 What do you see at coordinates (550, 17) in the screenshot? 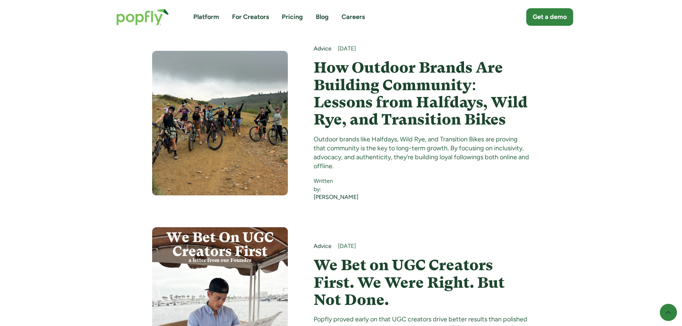
I see `a: Get a demo` at bounding box center [550, 17].